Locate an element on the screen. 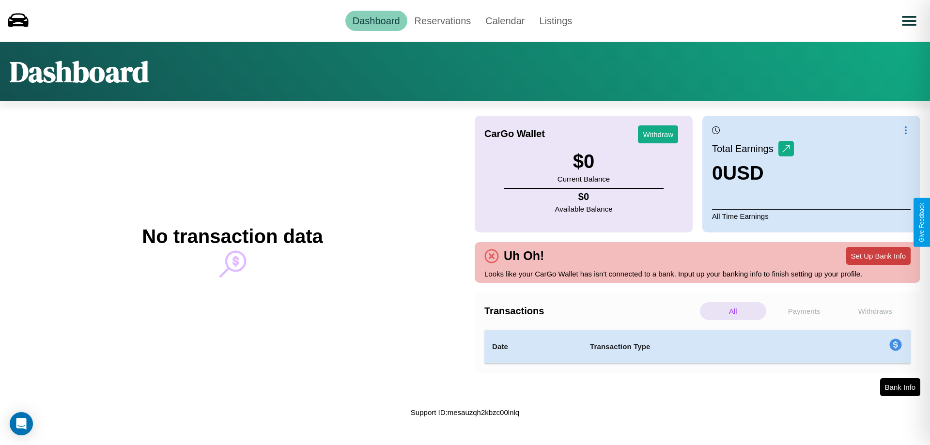  table: simple table is located at coordinates (698, 347).